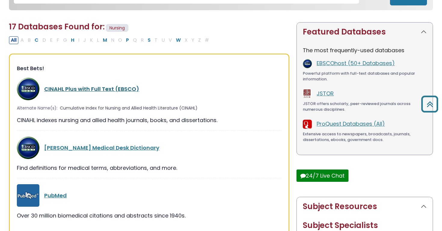 Image resolution: width=442 pixels, height=231 pixels. What do you see at coordinates (355, 63) in the screenshot?
I see `a: EBSCOhost (50+ Databases)` at bounding box center [355, 63].